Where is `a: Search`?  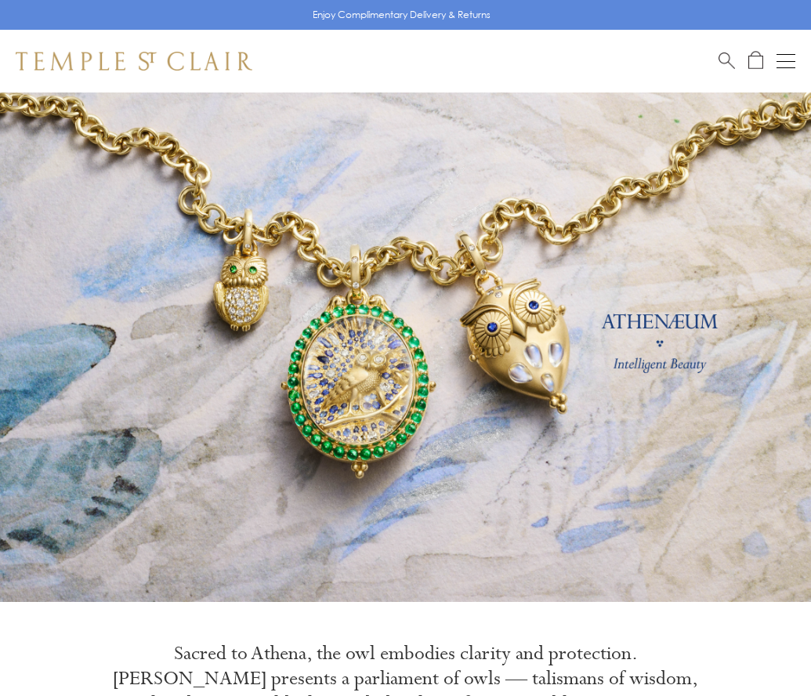 a: Search is located at coordinates (726, 60).